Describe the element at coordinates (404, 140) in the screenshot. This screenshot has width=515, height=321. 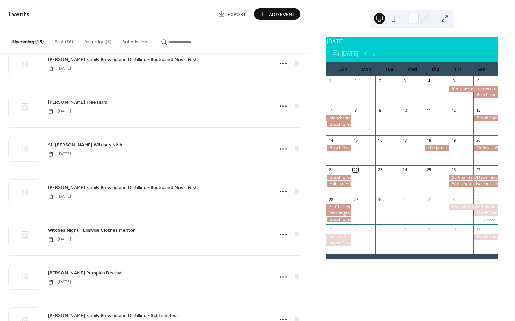
I see `div: 17` at that location.